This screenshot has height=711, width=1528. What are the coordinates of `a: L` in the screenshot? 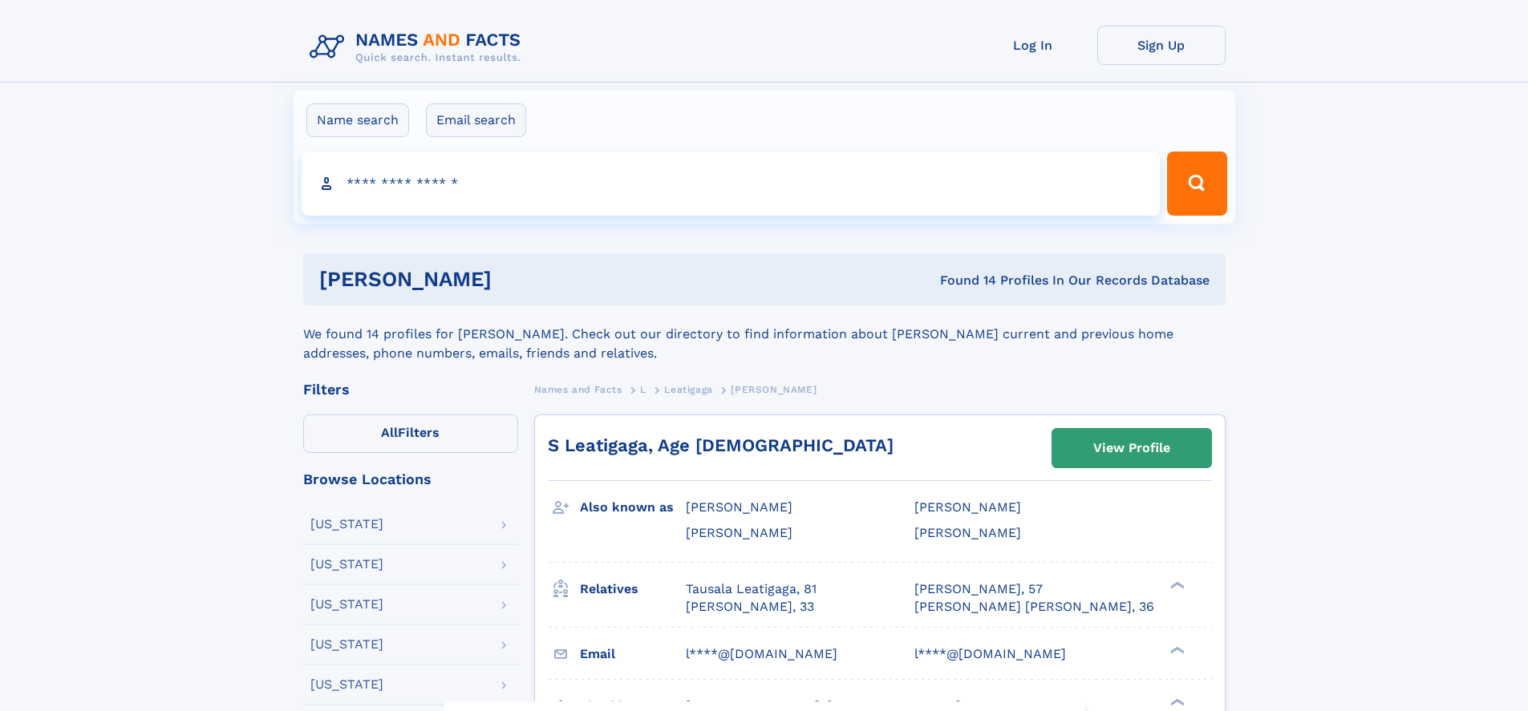 It's located at (643, 389).